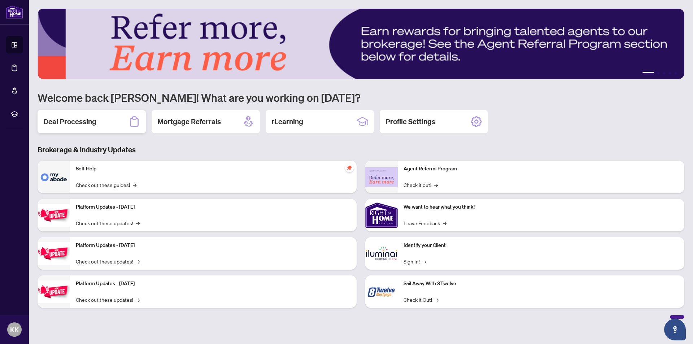  Describe the element at coordinates (541, 207) in the screenshot. I see `p: We want to hear what you think!` at that location.